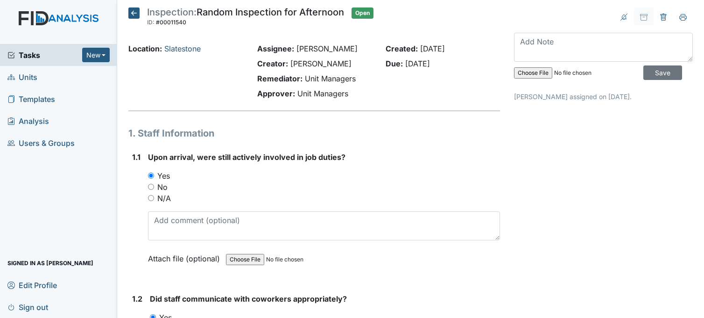 Image resolution: width=704 pixels, height=318 pixels. I want to click on strong: Due:, so click(394, 64).